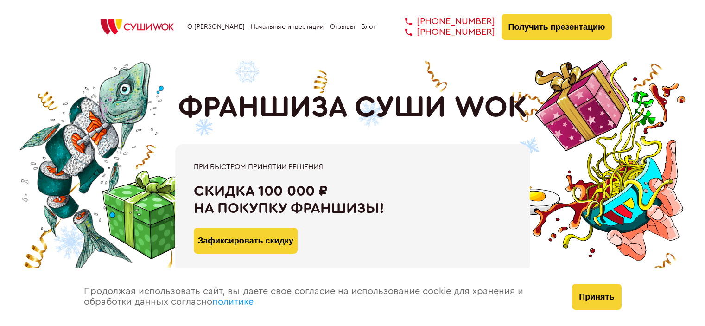 The height and width of the screenshot is (326, 705). I want to click on a: Начальные инвестиции, so click(287, 27).